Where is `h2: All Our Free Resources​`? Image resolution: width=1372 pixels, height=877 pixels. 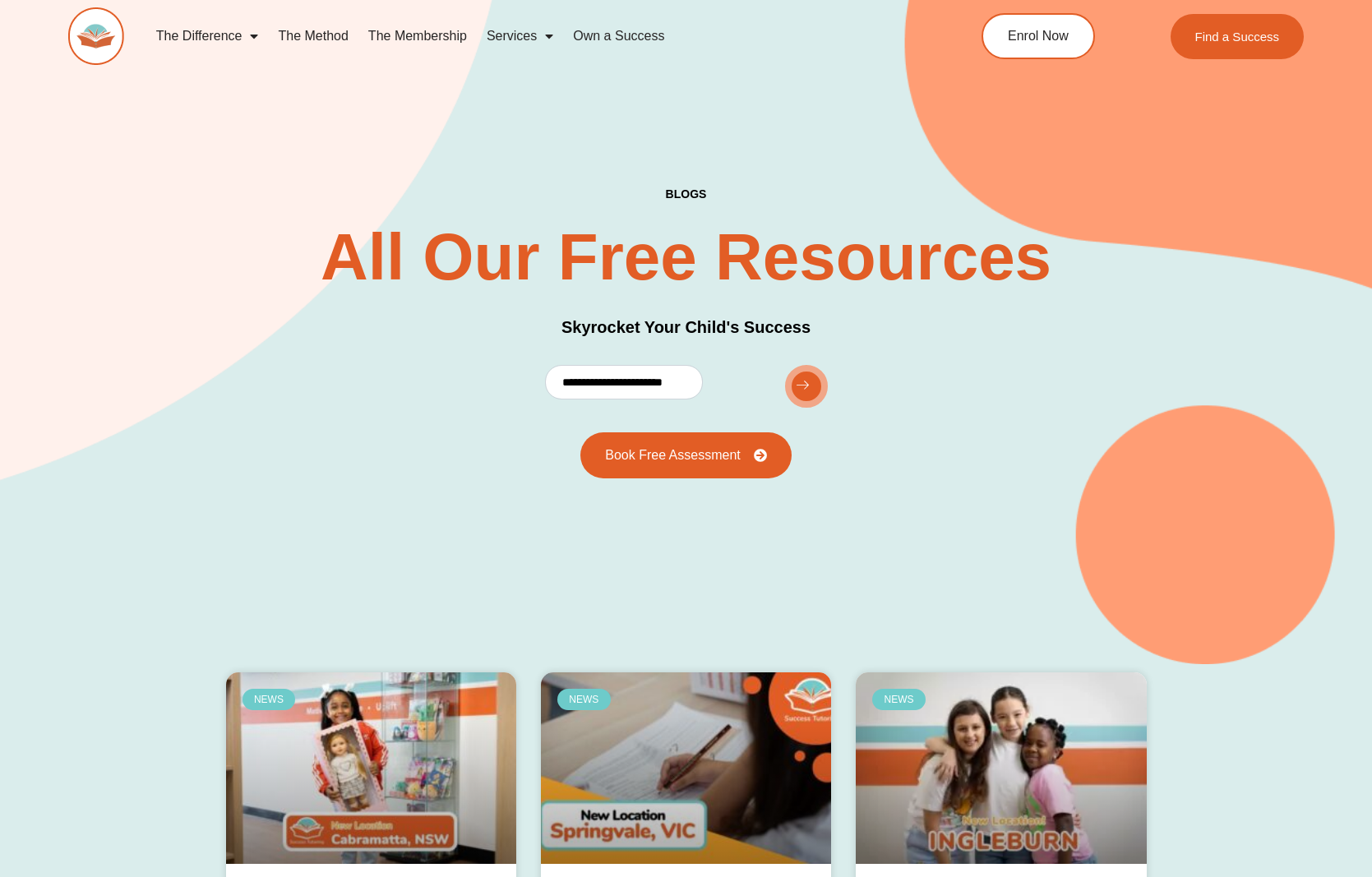 h2: All Our Free Resources​ is located at coordinates (686, 258).